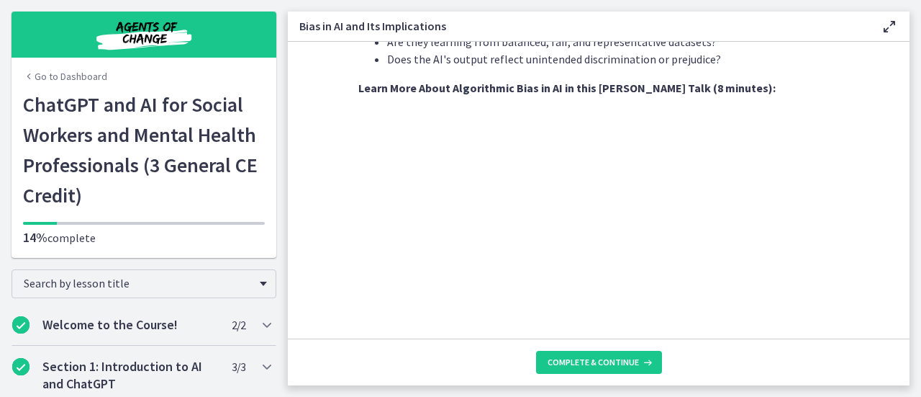  I want to click on span: 14%, so click(35, 237).